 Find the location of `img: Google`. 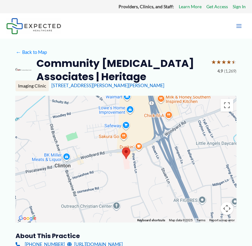

img: Google is located at coordinates (28, 218).